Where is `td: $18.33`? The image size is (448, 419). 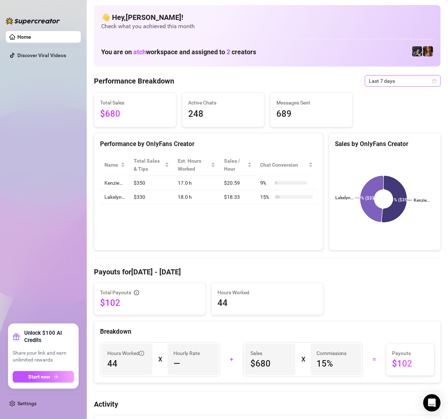 td: $18.33 is located at coordinates (238, 197).